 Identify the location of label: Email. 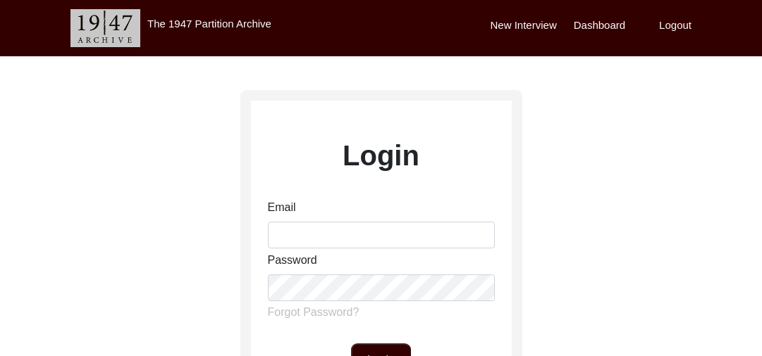
(282, 208).